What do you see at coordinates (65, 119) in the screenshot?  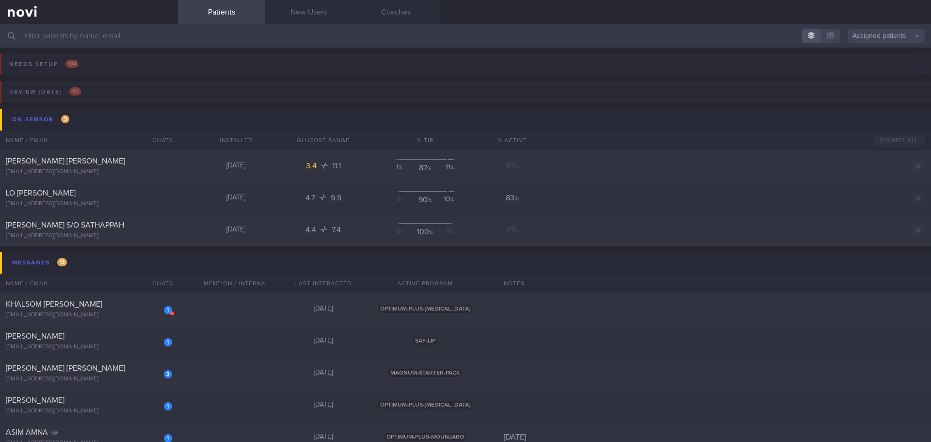 I see `span: 3` at bounding box center [65, 119].